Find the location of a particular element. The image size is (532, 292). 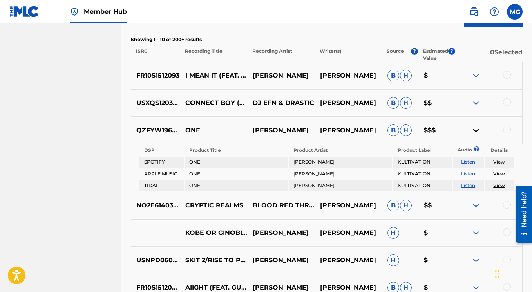

p: USNPD0600601 is located at coordinates (155, 260).